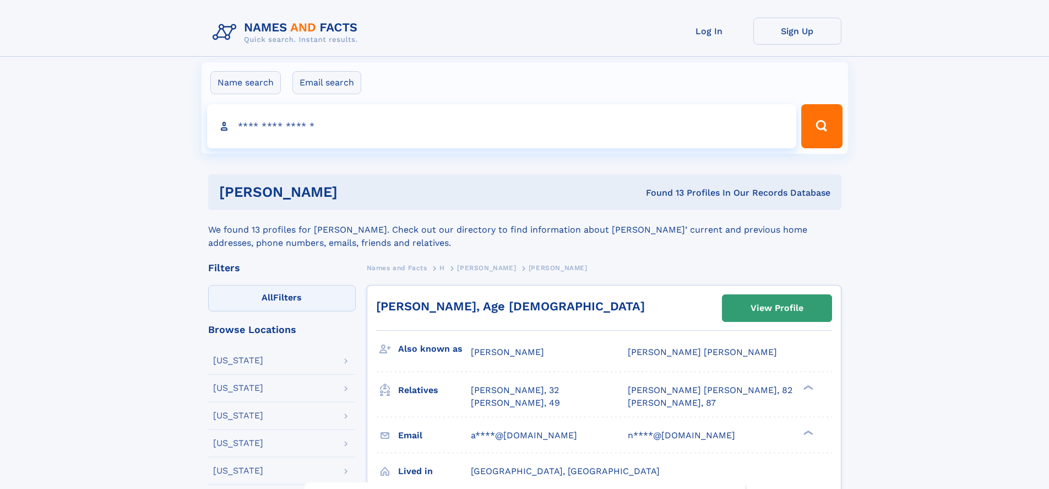 This screenshot has height=489, width=1049. What do you see at coordinates (327, 83) in the screenshot?
I see `label: Email search` at bounding box center [327, 83].